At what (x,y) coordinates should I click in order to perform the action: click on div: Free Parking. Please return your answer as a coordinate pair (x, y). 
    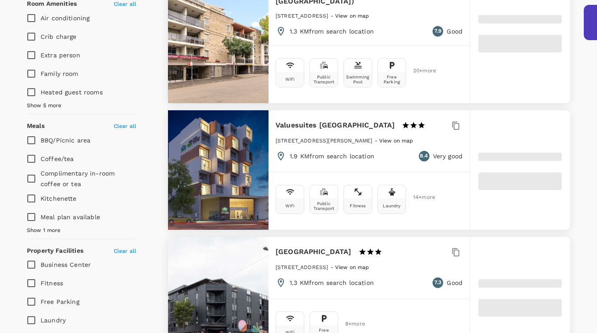
    Looking at the image, I should click on (392, 79).